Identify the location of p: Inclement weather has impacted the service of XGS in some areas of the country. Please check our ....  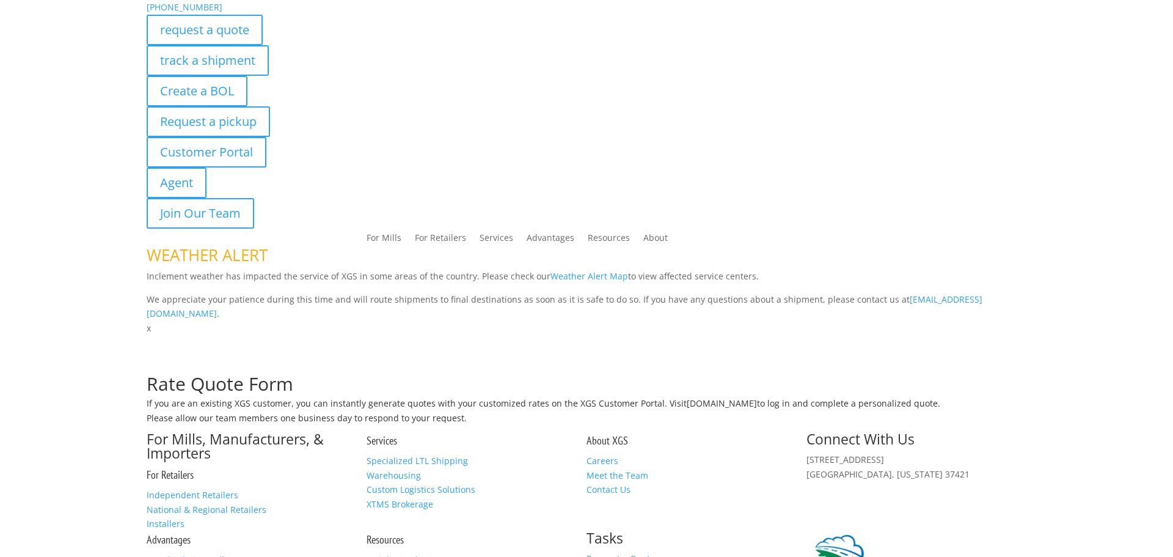
(587, 280).